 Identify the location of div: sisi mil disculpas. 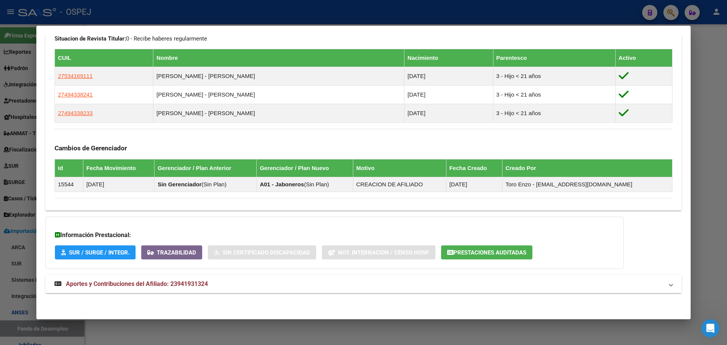
(117, 239).